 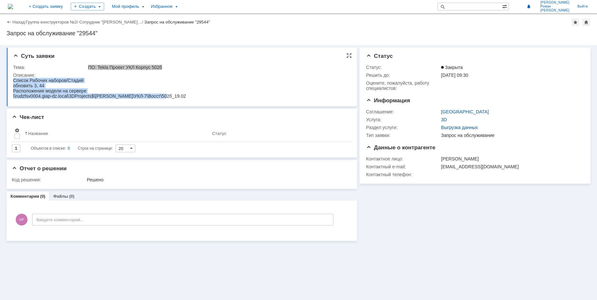 I want to click on div: Решить до:, so click(x=403, y=75).